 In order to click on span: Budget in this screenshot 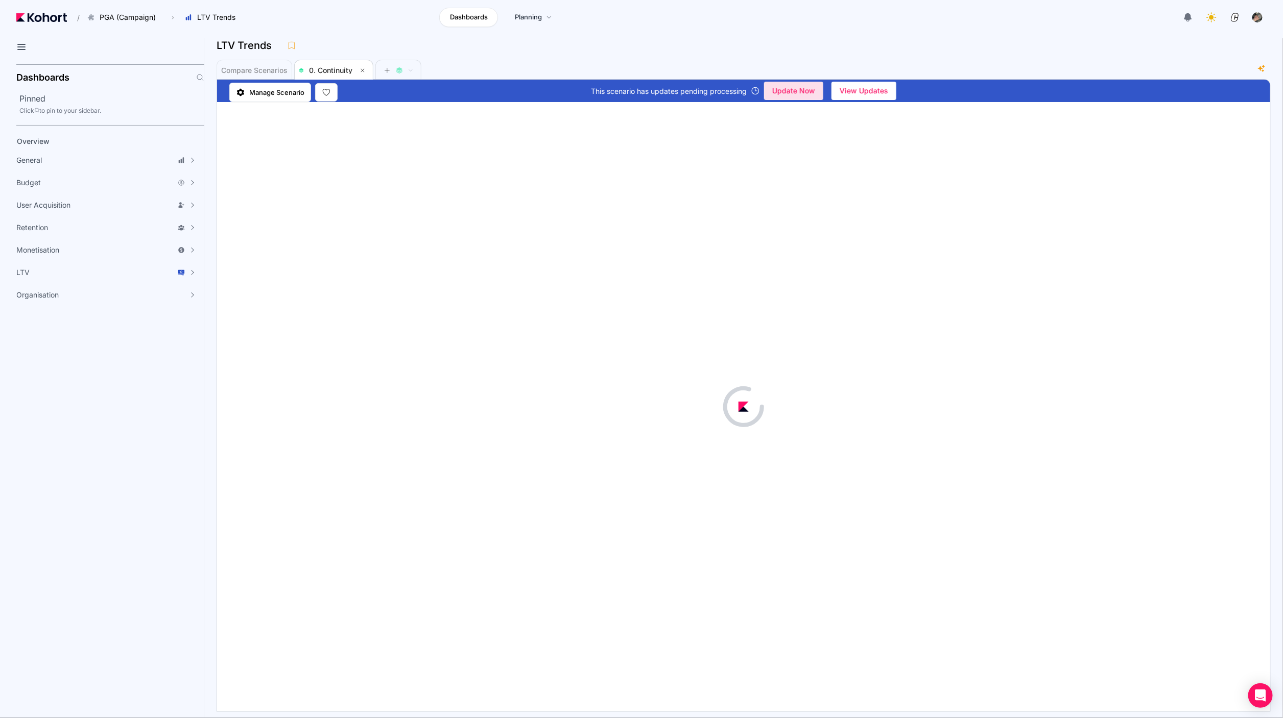, I will do `click(29, 183)`.